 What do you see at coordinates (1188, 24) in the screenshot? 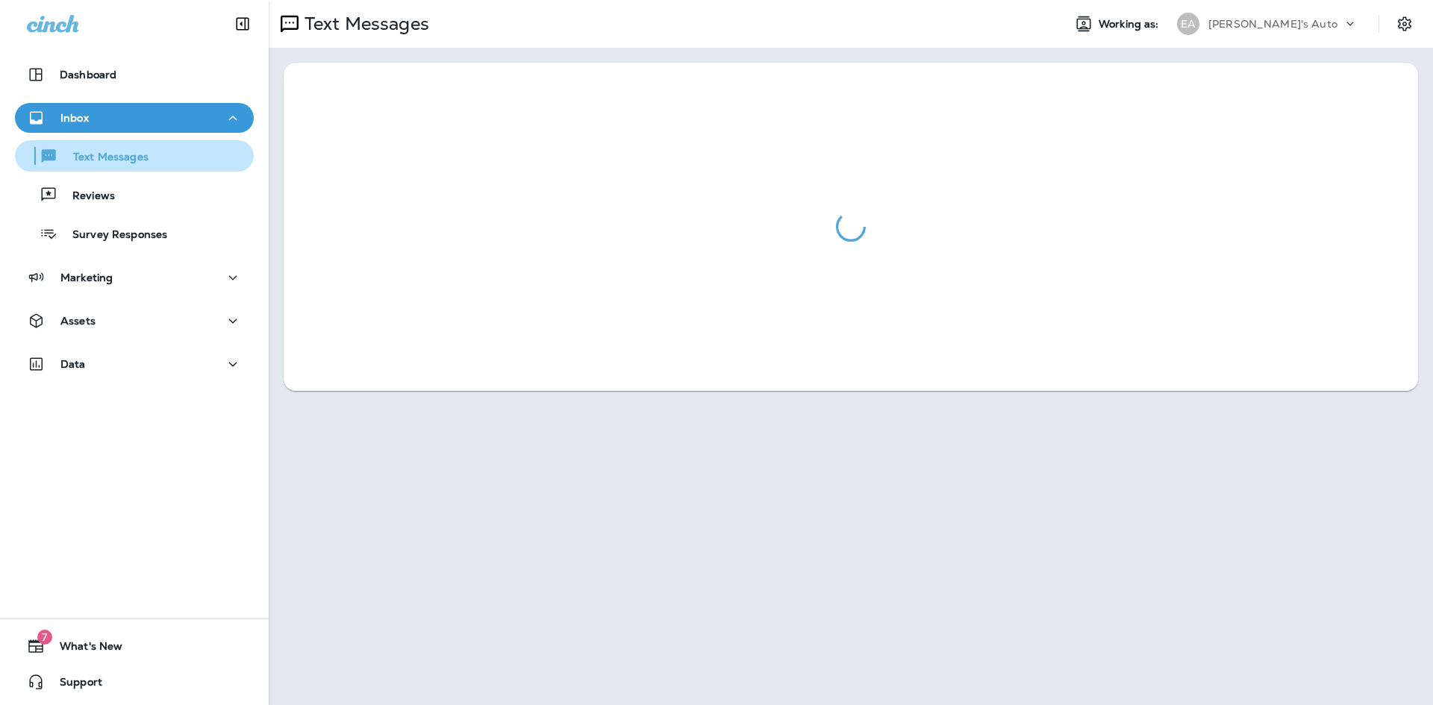
I see `div: EA` at bounding box center [1188, 24].